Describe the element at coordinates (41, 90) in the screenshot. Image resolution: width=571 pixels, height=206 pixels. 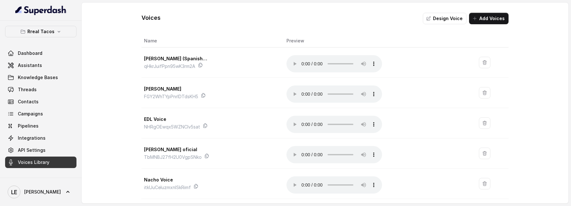
I see `a: Threads` at that location.